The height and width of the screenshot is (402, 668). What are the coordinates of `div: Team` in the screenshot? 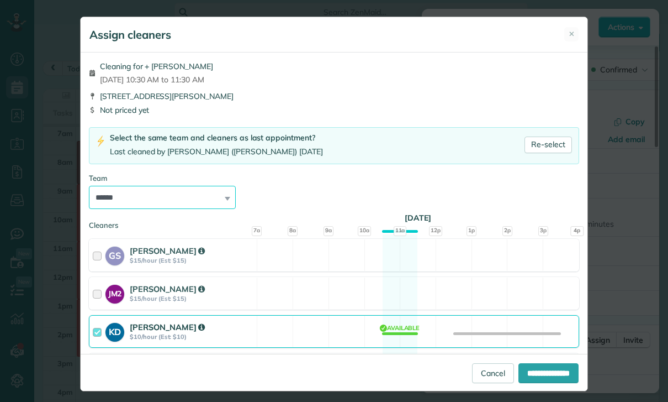 It's located at (334, 178).